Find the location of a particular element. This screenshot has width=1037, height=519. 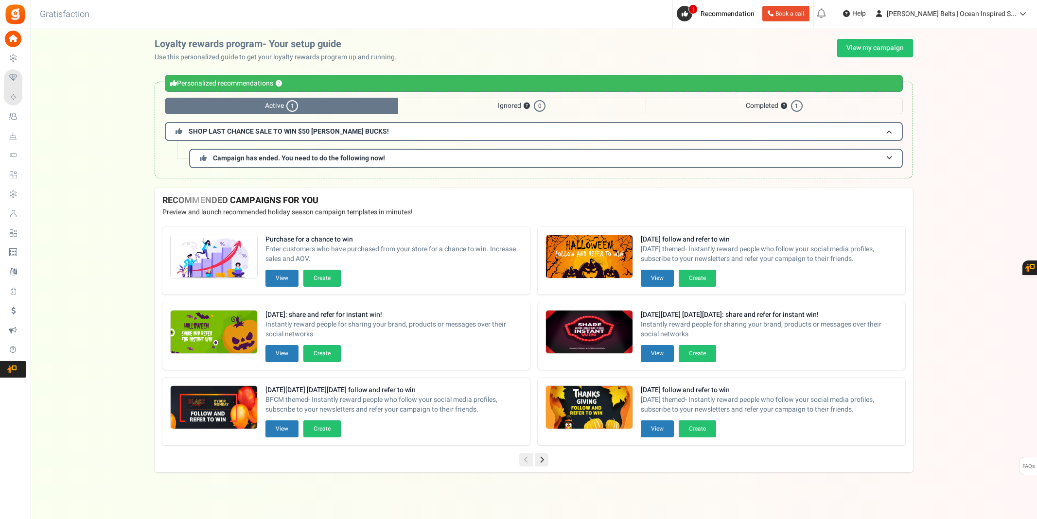

p: Preview and launch recommended holiday season campaign templates in minutes! is located at coordinates (534, 212).